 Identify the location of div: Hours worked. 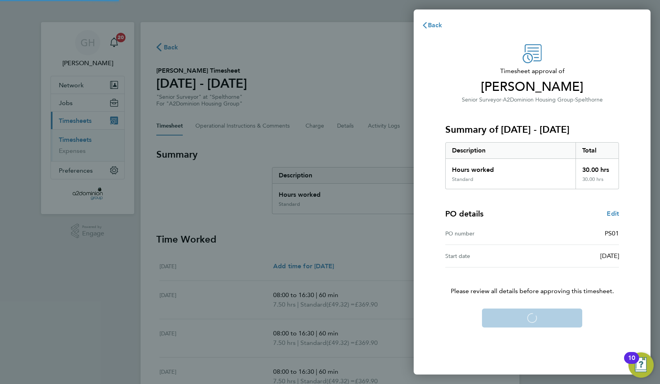
(510, 167).